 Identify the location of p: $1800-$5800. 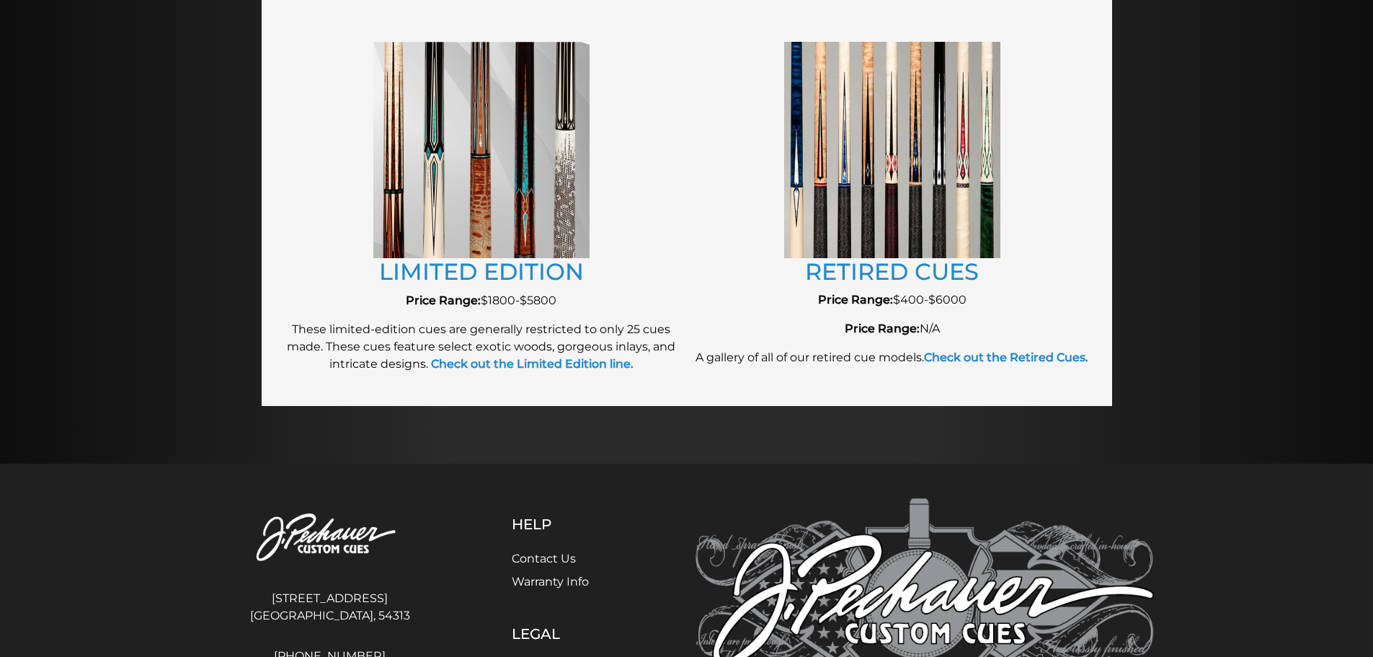
(482, 301).